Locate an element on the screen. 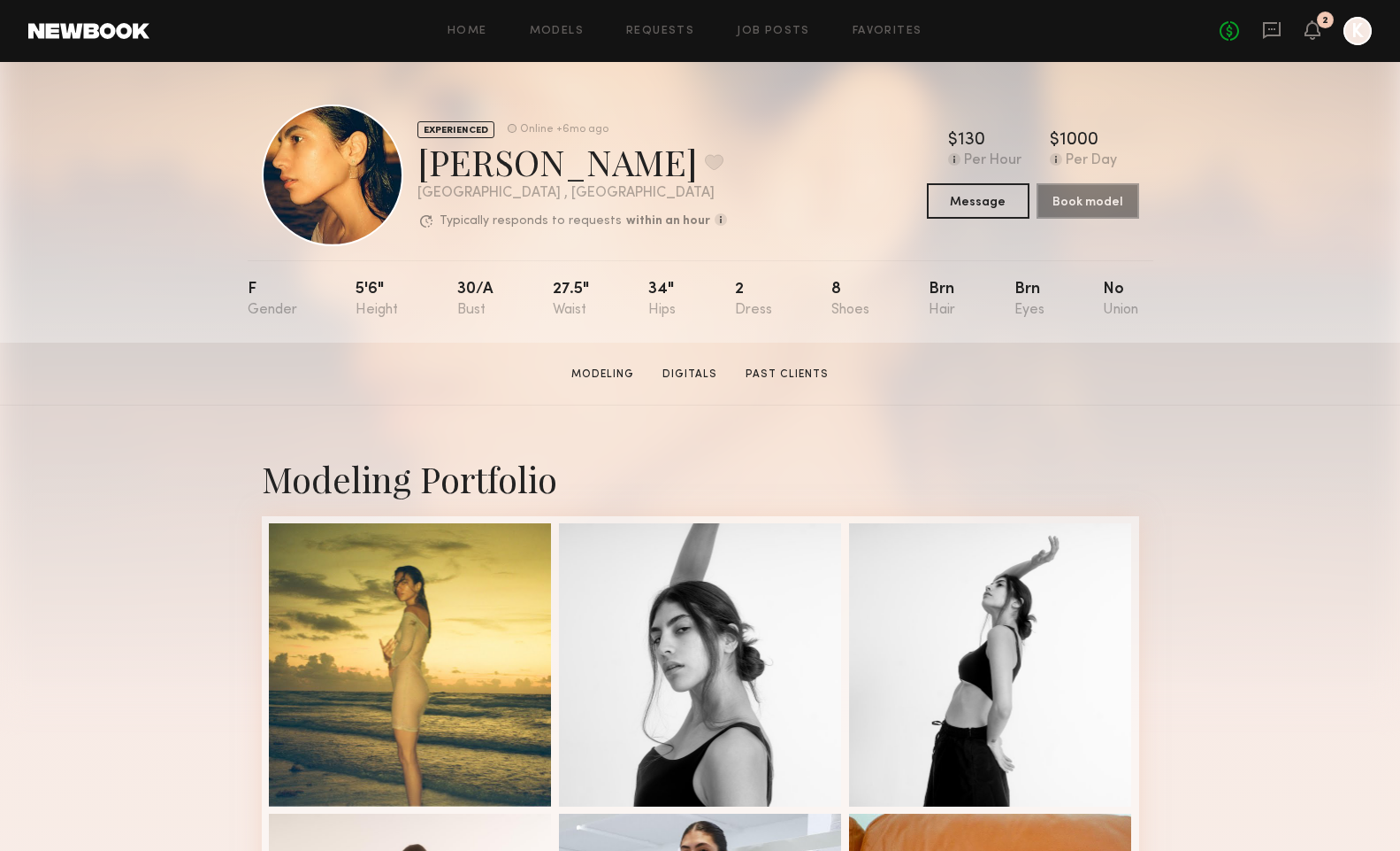 Image resolution: width=1400 pixels, height=851 pixels. div: 8 is located at coordinates (851, 299).